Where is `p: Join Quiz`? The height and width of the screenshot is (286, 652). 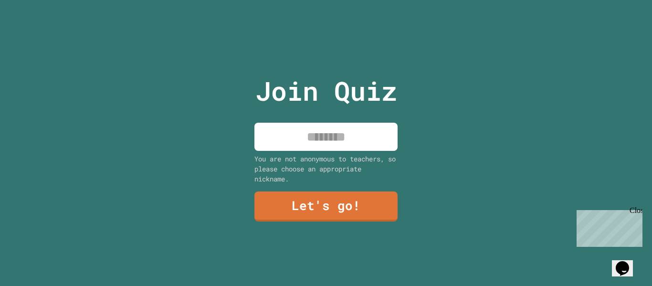 p: Join Quiz is located at coordinates (326, 91).